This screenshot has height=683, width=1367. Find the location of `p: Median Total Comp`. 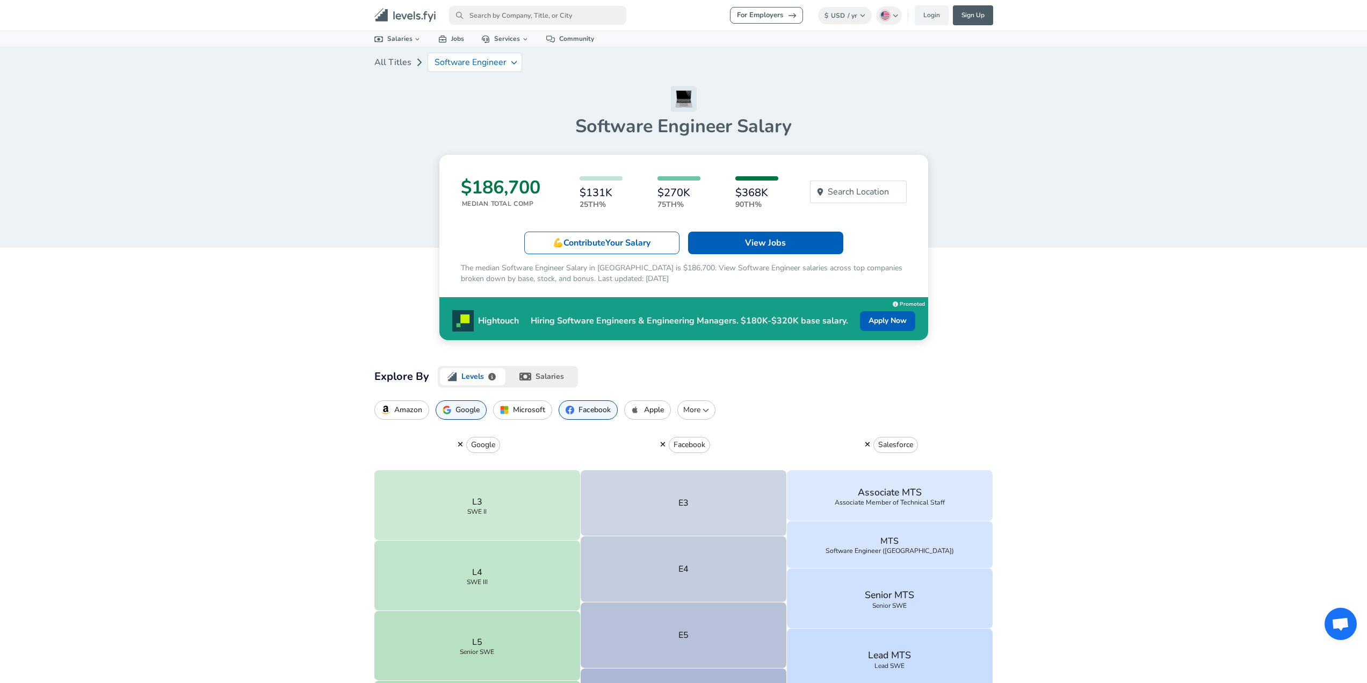

p: Median Total Comp is located at coordinates (501, 204).